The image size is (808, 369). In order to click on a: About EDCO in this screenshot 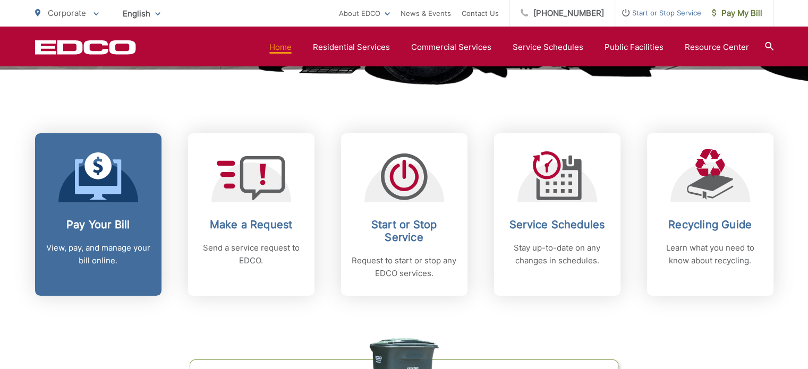, I will do `click(364, 13)`.